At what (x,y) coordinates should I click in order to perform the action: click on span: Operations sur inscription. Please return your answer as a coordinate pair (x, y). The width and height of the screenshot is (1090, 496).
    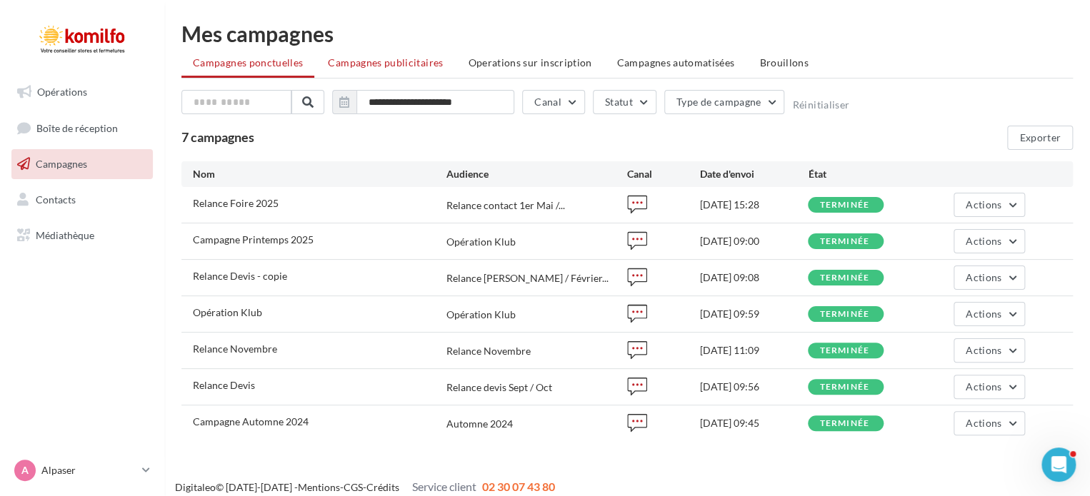
    Looking at the image, I should click on (529, 62).